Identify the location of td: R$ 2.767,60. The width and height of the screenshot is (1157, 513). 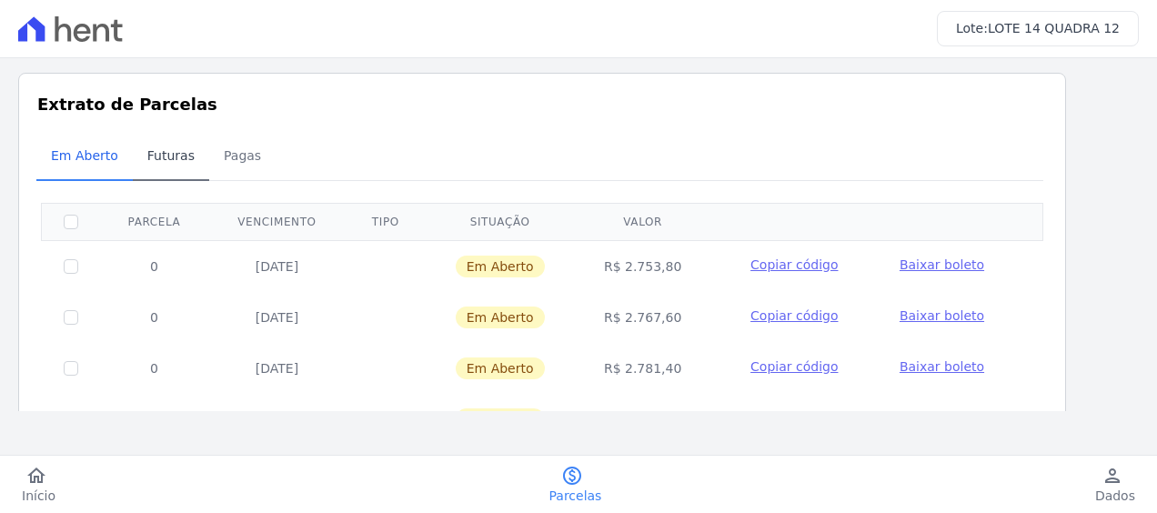
(643, 318).